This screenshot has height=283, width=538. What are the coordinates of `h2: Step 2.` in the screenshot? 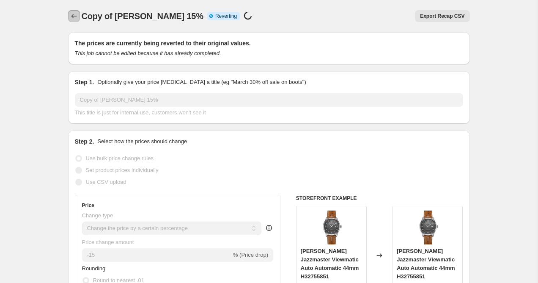 It's located at (85, 141).